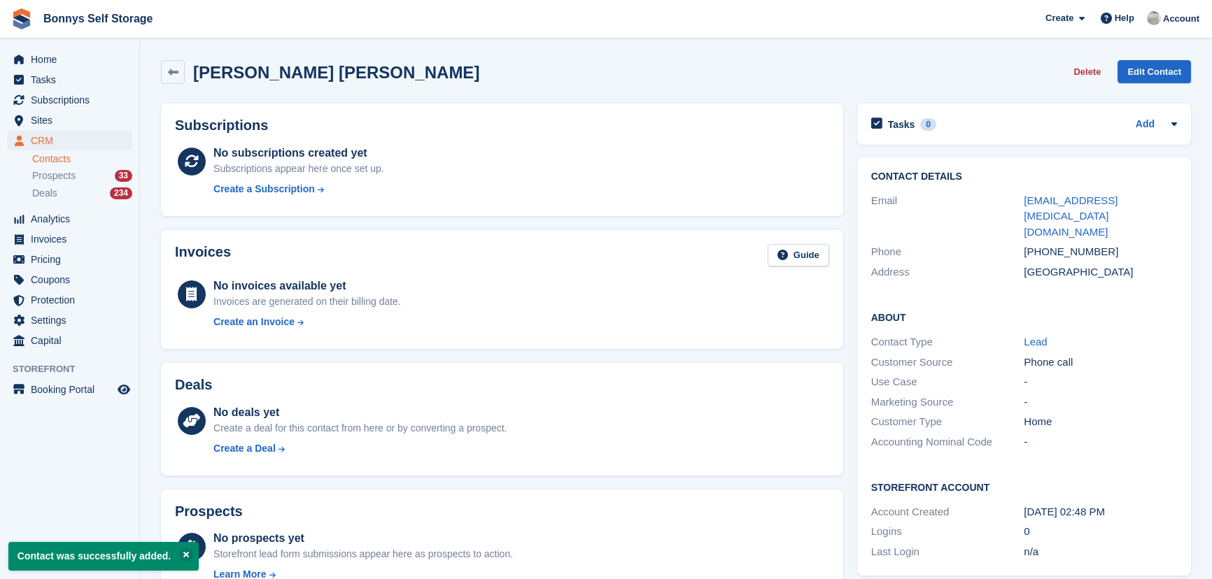 The height and width of the screenshot is (579, 1212). I want to click on span: Storefront, so click(76, 369).